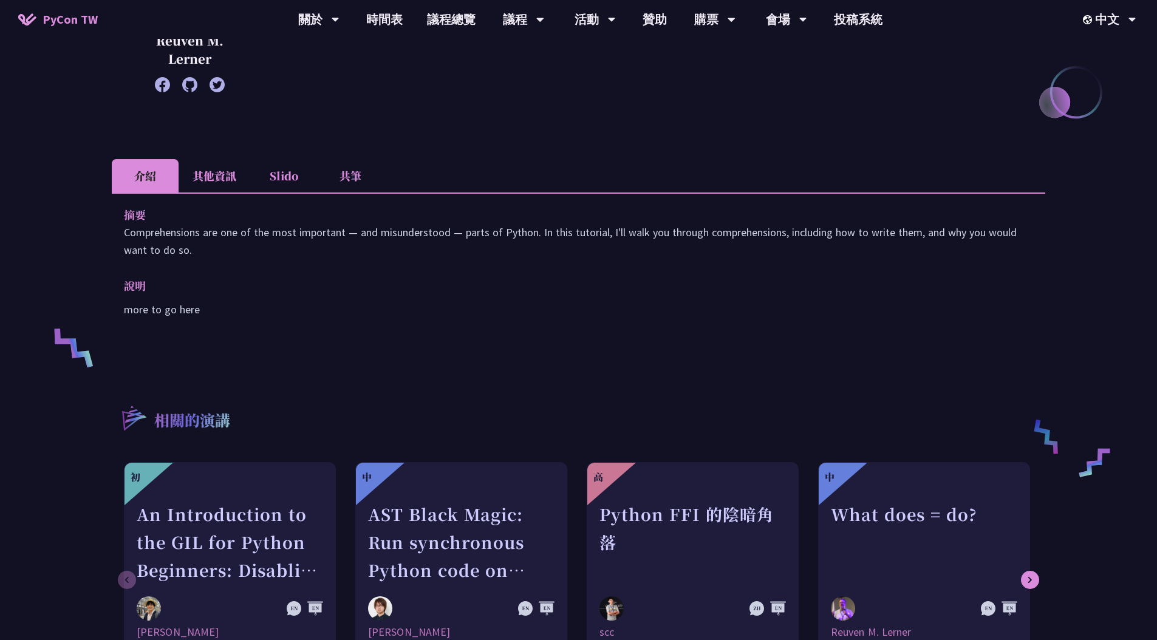 The width and height of the screenshot is (1157, 640). I want to click on div: scc, so click(692, 632).